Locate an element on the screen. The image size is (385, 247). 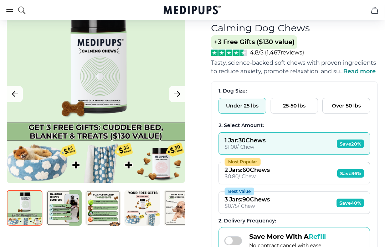
span: Save 36% is located at coordinates (350, 174).